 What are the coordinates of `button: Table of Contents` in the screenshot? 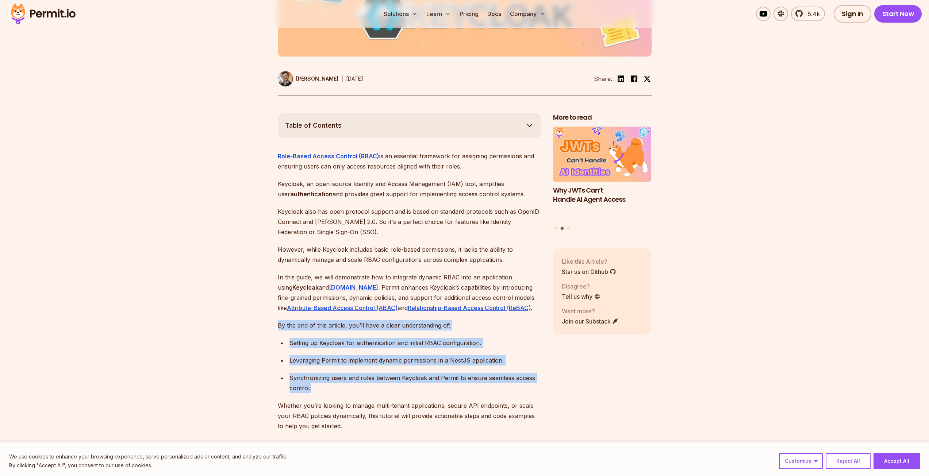 It's located at (409, 126).